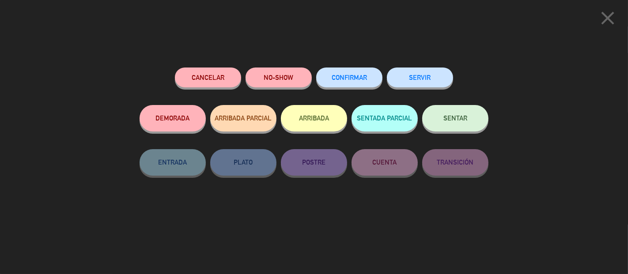 This screenshot has height=274, width=628. I want to click on button: Cancelar, so click(208, 77).